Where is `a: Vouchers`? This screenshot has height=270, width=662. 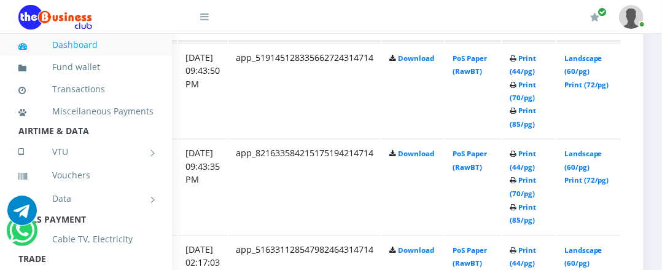 a: Vouchers is located at coordinates (86, 175).